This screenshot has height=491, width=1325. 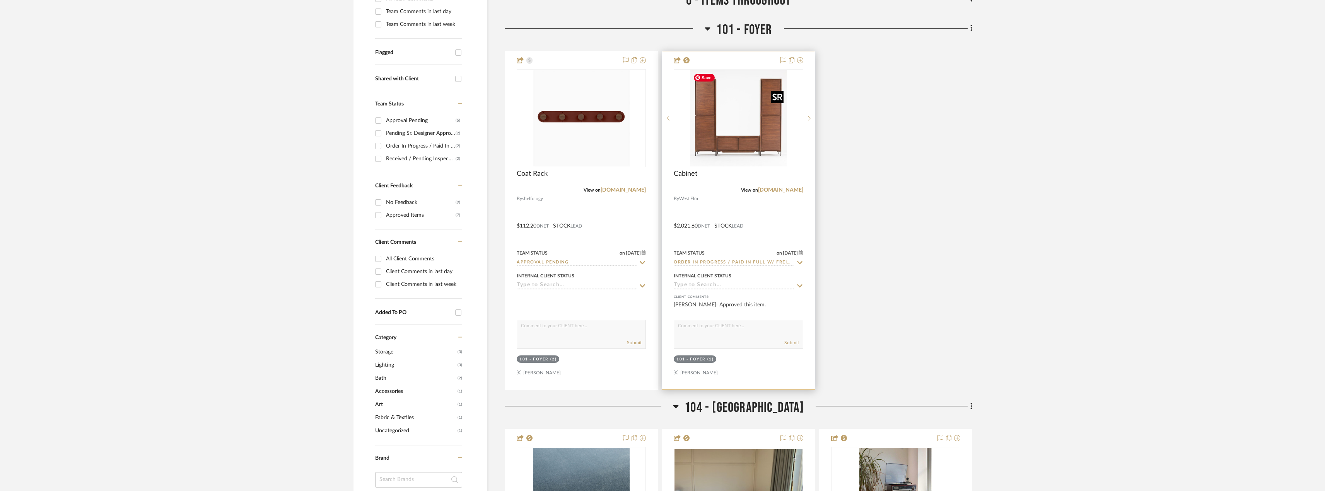 I want to click on img: Coat Rack, so click(x=581, y=118).